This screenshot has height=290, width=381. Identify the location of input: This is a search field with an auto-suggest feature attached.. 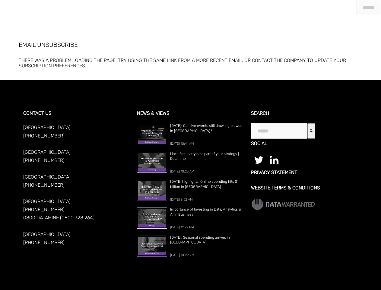
(279, 131).